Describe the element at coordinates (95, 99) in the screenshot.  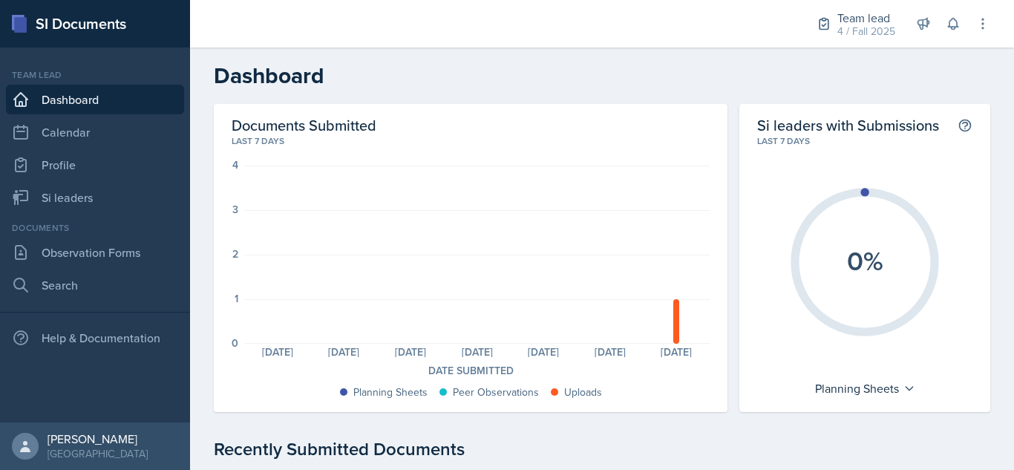
I see `a: Dashboard` at that location.